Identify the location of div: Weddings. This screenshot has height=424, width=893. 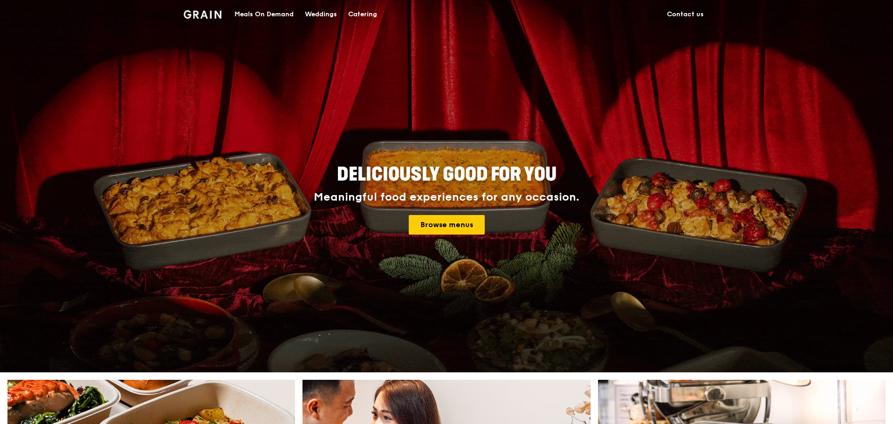
(321, 14).